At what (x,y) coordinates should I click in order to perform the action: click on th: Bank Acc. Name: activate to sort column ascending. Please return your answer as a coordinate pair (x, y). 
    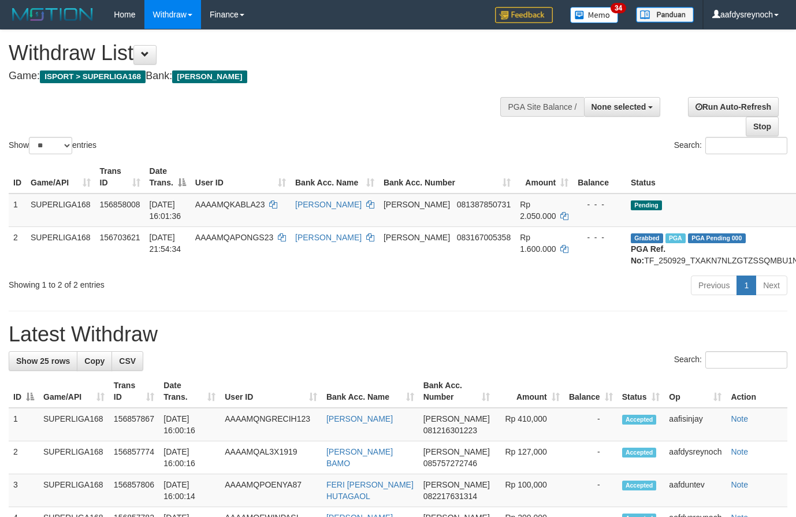
    Looking at the image, I should click on (370, 391).